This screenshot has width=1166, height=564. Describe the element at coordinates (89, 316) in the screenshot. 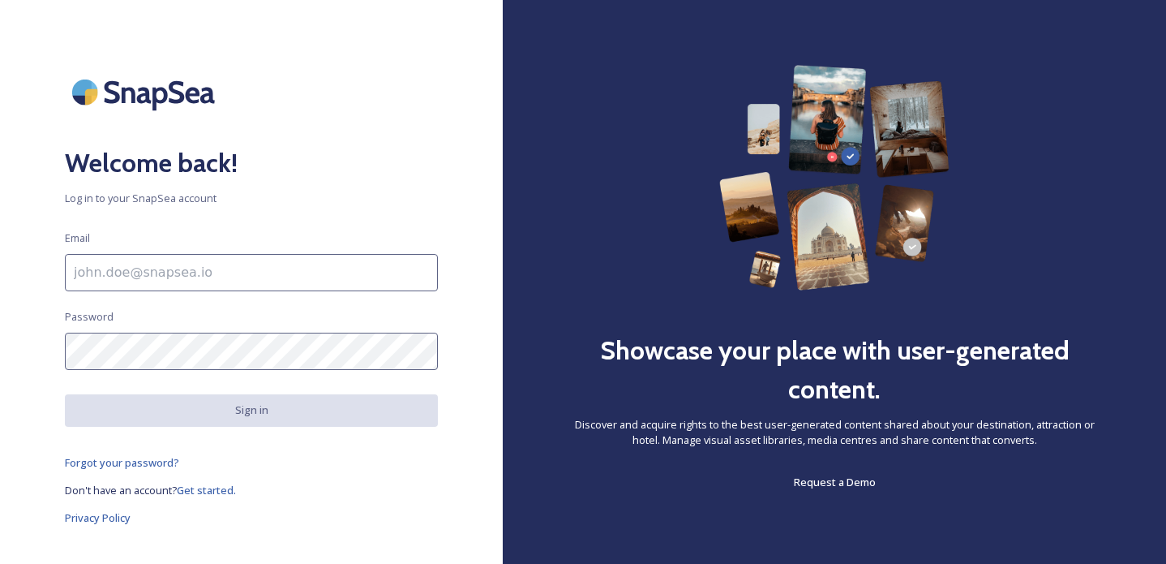

I see `span: Password` at that location.